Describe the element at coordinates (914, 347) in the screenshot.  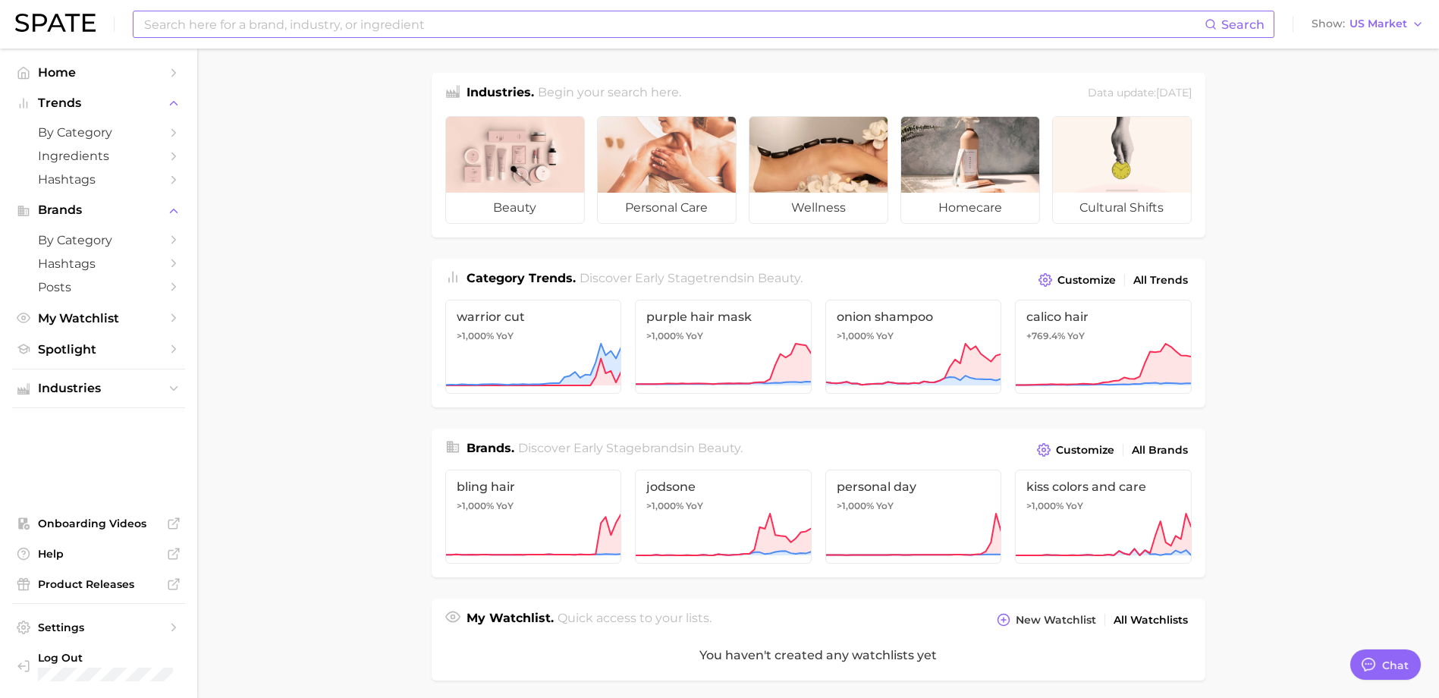
I see `a: onion shampoo>1,000% YoY` at that location.